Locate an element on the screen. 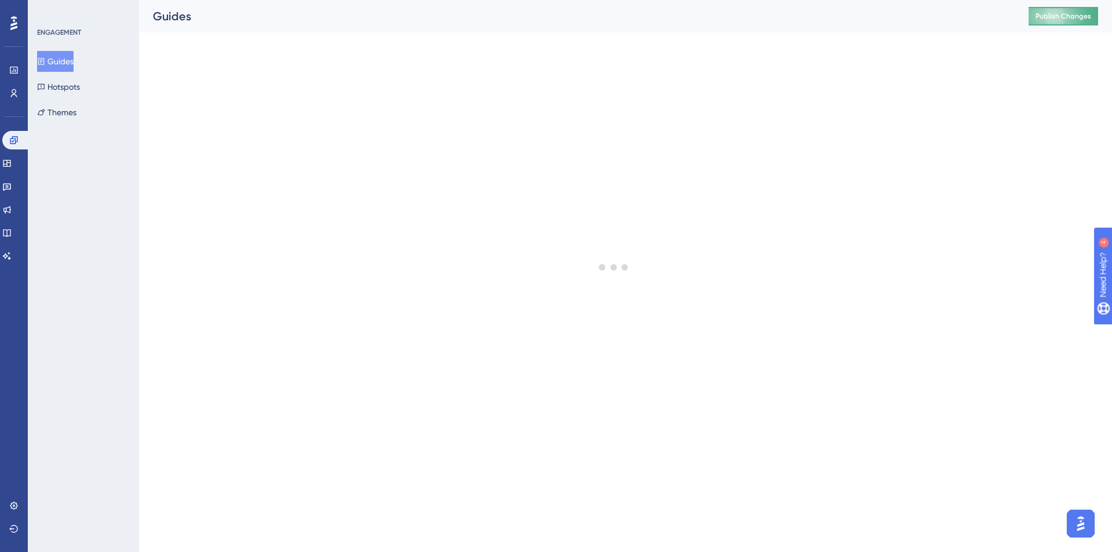  button: Open AI Assistant Launcher is located at coordinates (17, 17).